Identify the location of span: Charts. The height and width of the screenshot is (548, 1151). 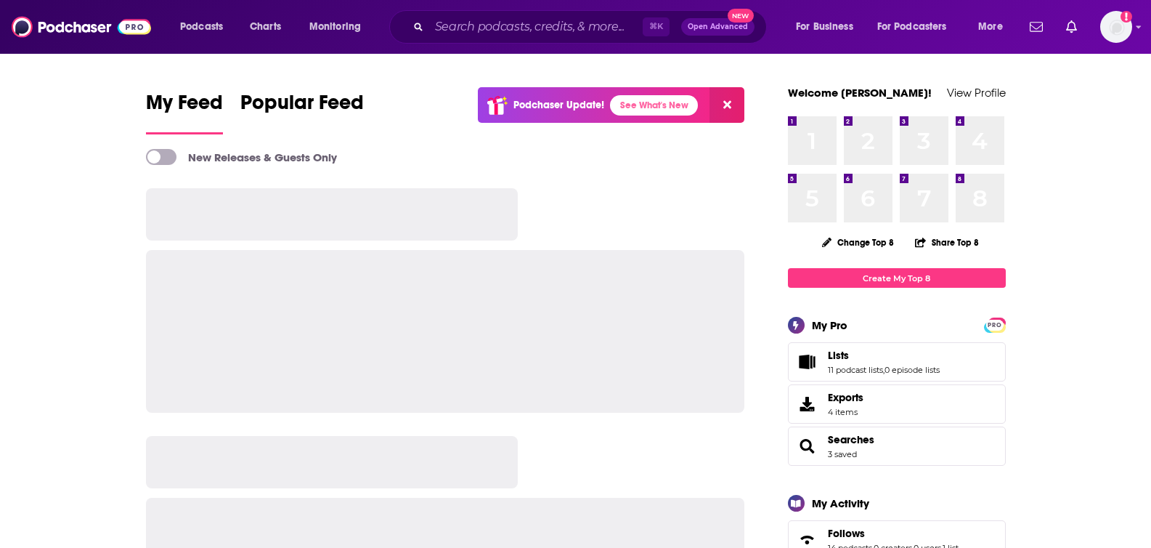
(265, 27).